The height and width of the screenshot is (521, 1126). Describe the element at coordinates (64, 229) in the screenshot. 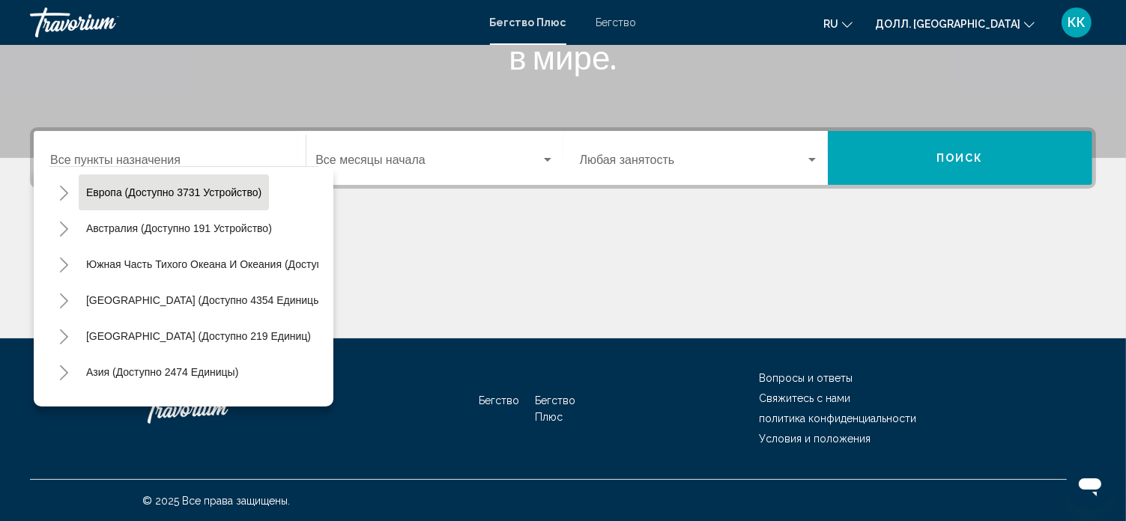

I see `button: Переключить на Австралию (доступно 191 устройство)` at that location.